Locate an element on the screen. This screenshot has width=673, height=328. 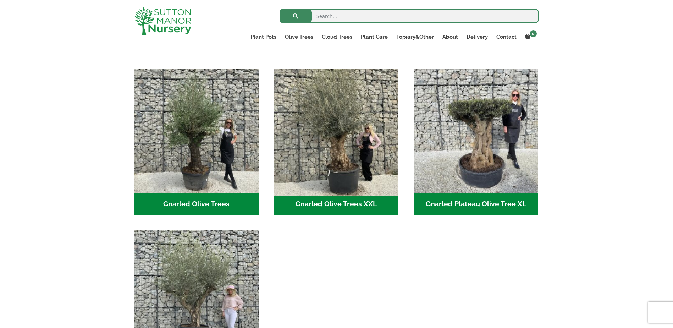
a: Contact is located at coordinates (507, 37).